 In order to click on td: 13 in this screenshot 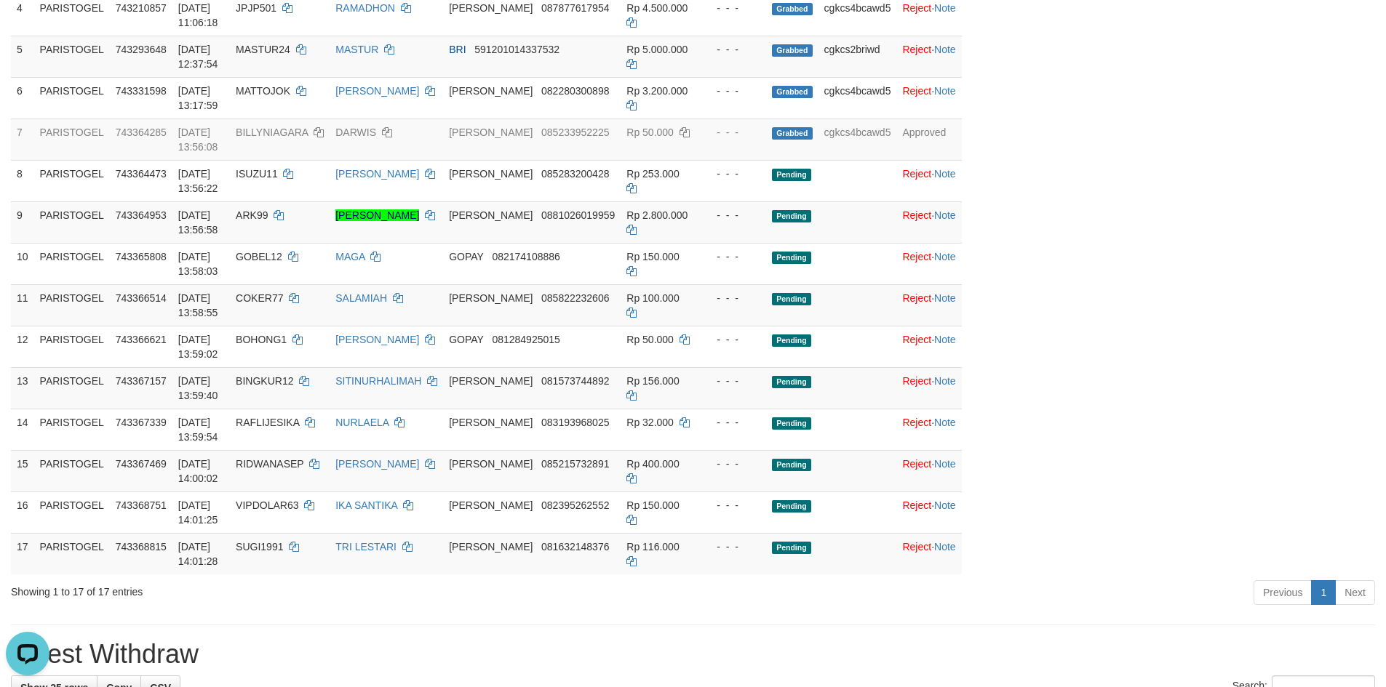, I will do `click(23, 388)`.